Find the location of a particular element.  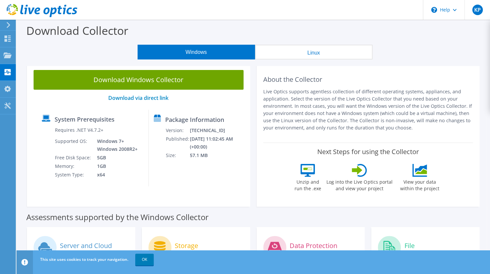

label: Assessments supported by the Windows Collector is located at coordinates (117, 217).